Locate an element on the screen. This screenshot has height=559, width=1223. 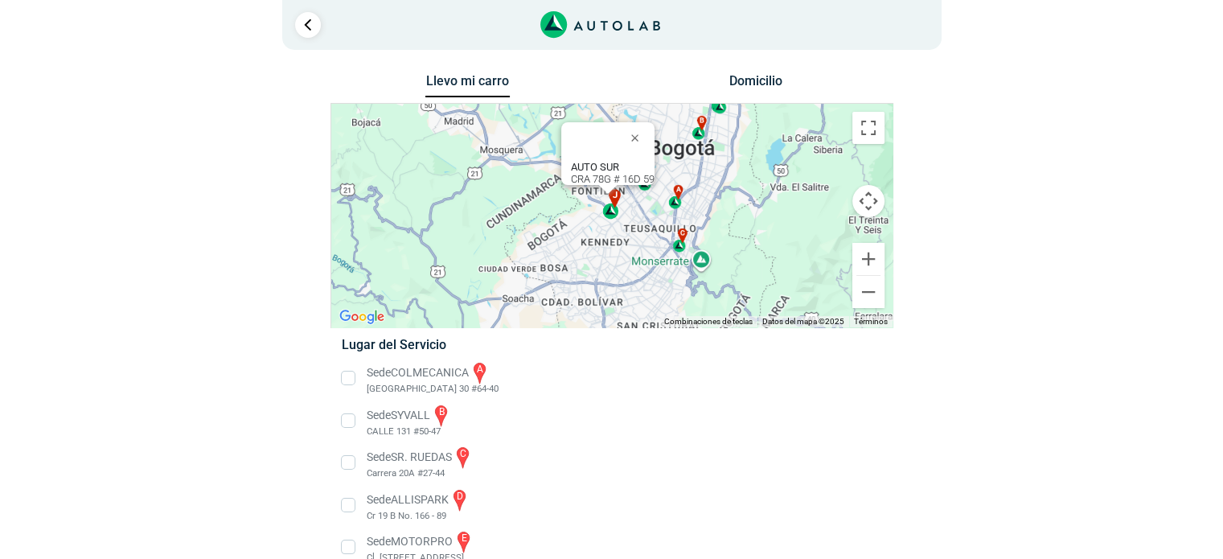
b: AUTO SUR is located at coordinates (595, 166).